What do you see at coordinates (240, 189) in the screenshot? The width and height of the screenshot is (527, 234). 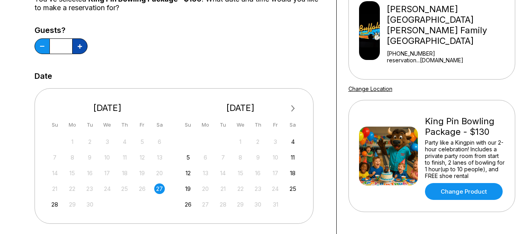 I see `div: Not available Wednesday, October 22nd, 2025` at bounding box center [240, 189].